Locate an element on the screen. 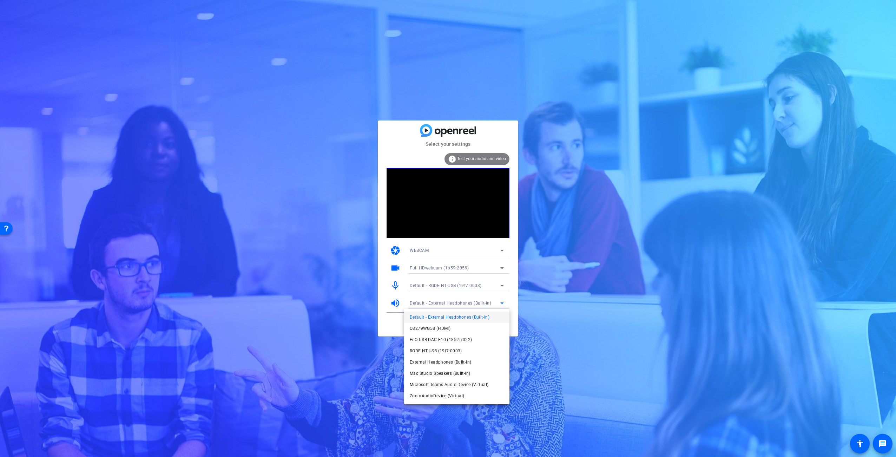 The image size is (896, 457). span: RODE NT-USB (19f7:0003) is located at coordinates (436, 351).